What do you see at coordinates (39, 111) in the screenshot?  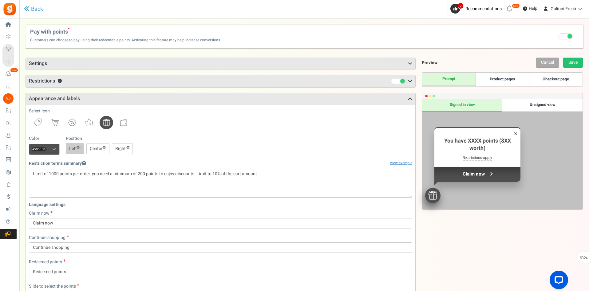 I see `label: Select Icon` at bounding box center [39, 111].